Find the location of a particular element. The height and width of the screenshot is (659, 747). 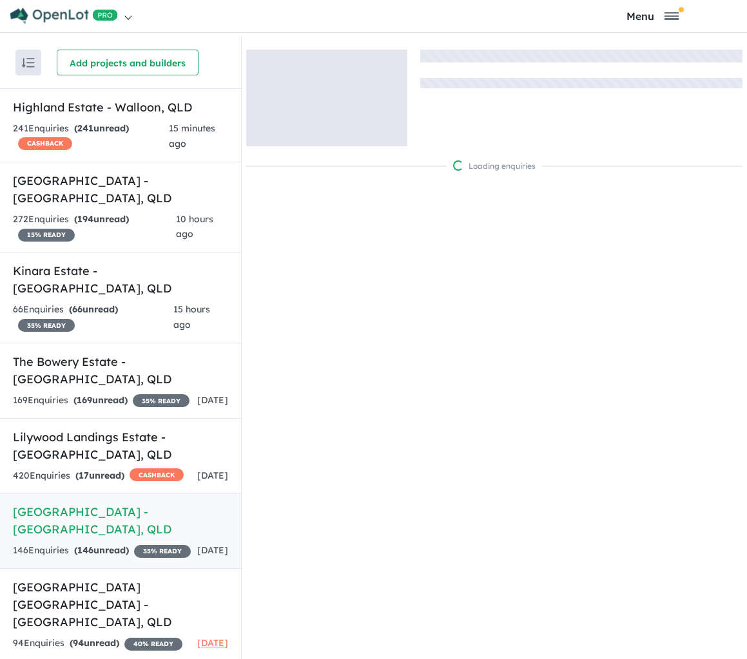

span: 17 is located at coordinates (84, 476).